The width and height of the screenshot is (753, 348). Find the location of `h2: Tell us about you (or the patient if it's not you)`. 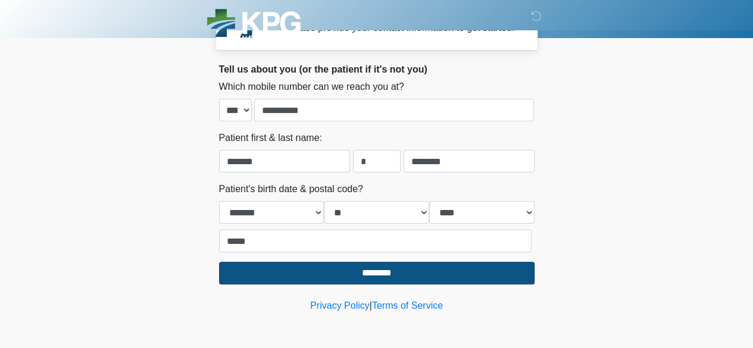

h2: Tell us about you (or the patient if it's not you) is located at coordinates (377, 69).